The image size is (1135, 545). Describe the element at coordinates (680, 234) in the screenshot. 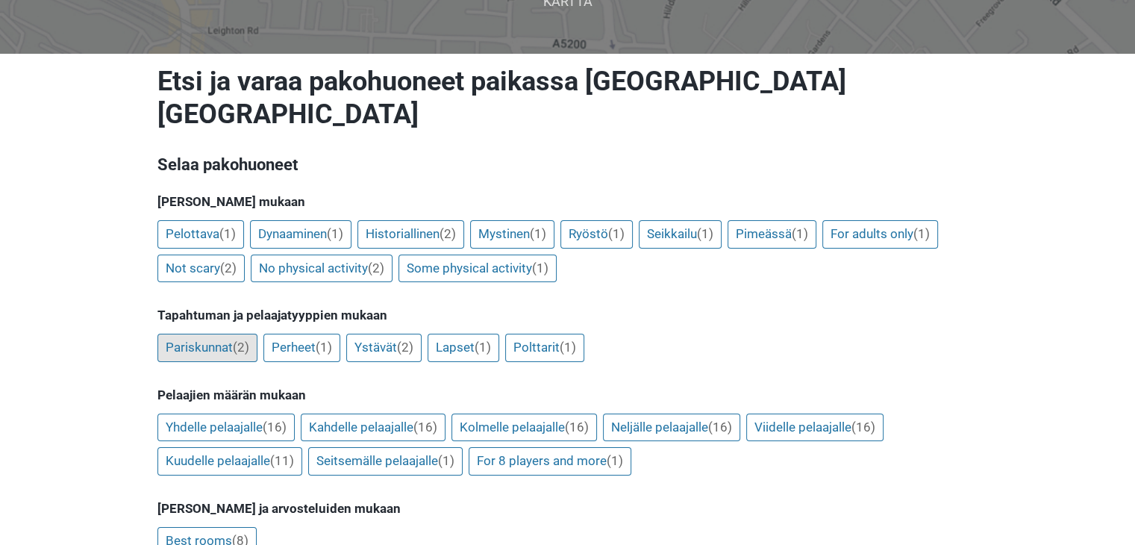

I see `a: Seikkailu(1)` at that location.